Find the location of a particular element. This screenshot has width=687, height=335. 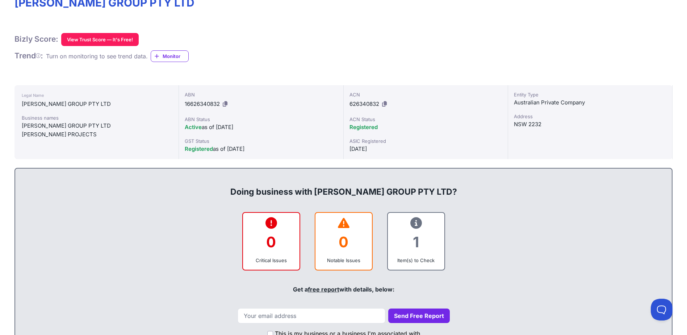

div: GST Status is located at coordinates (261, 141).